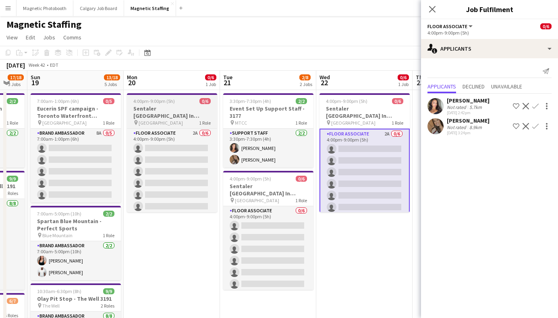  Describe the element at coordinates (51, 306) in the screenshot. I see `span: The Well` at that location.